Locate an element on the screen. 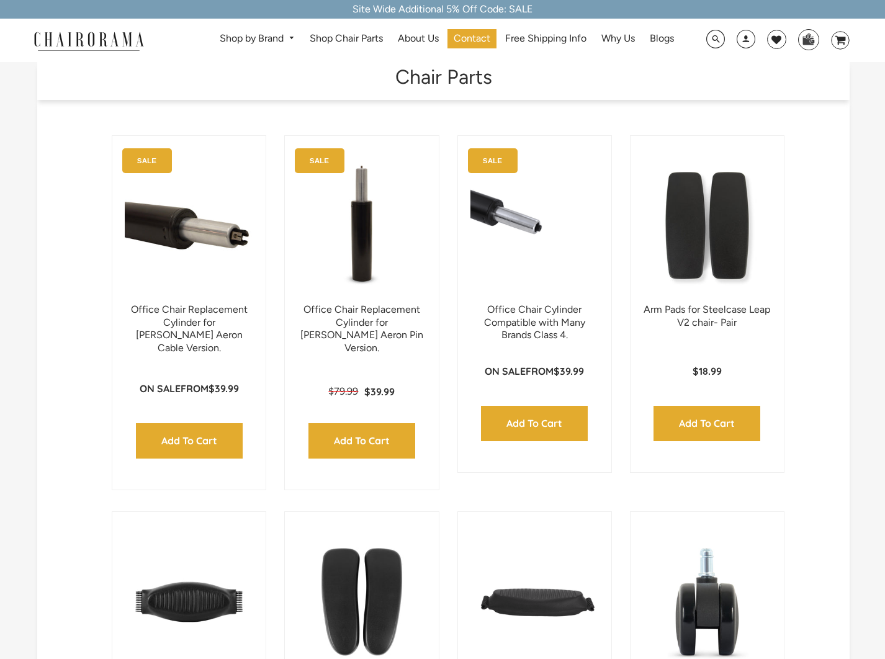 The height and width of the screenshot is (659, 885). span: About Us is located at coordinates (418, 38).